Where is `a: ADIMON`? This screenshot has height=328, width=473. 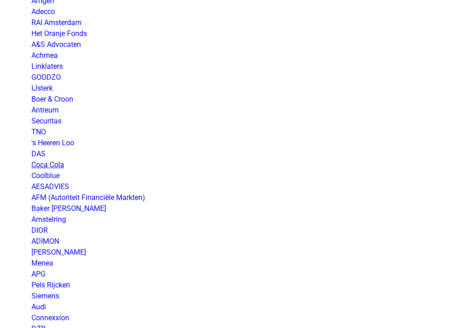
a: ADIMON is located at coordinates (45, 241).